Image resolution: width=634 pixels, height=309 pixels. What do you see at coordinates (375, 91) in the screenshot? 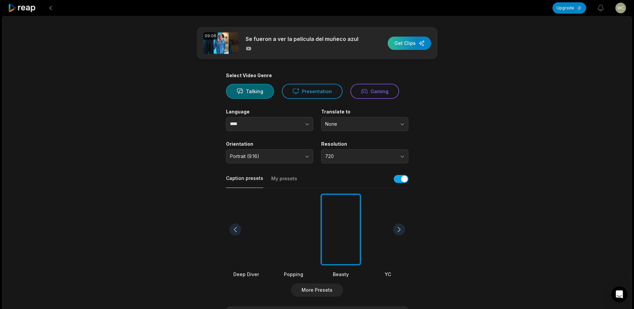
I see `button: Gaming` at bounding box center [375, 91].